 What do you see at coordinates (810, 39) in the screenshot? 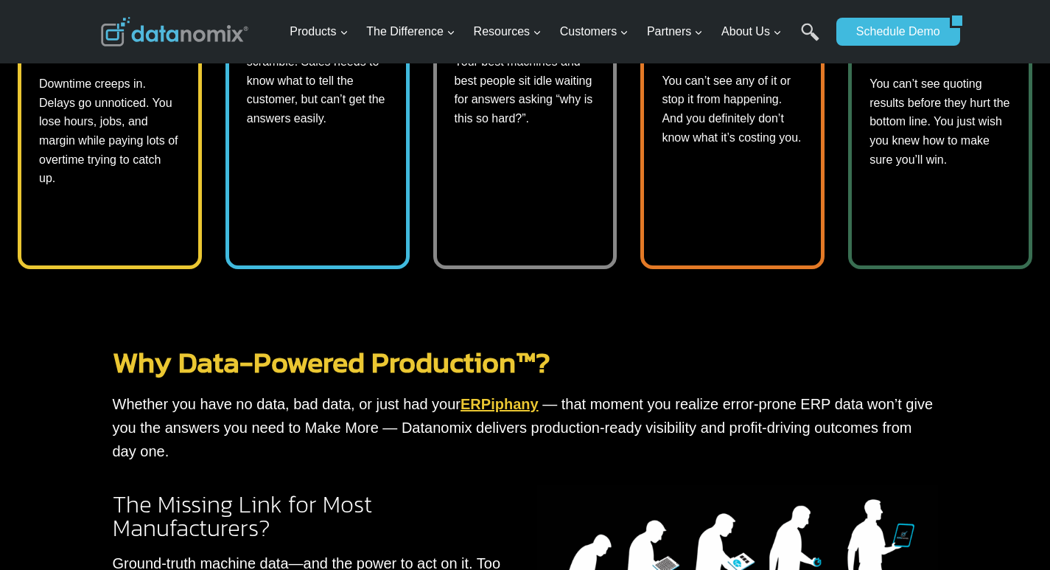
I see `a: Search` at bounding box center [810, 39].